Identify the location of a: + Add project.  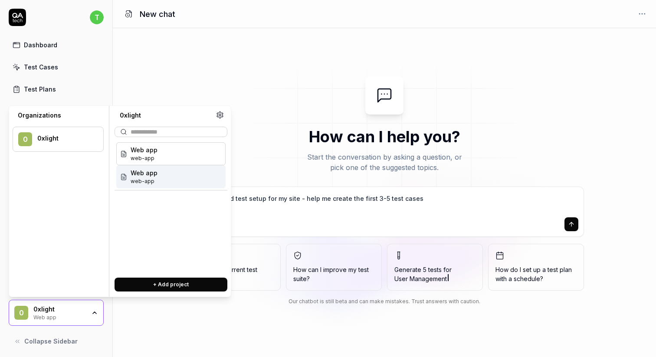
(171, 285).